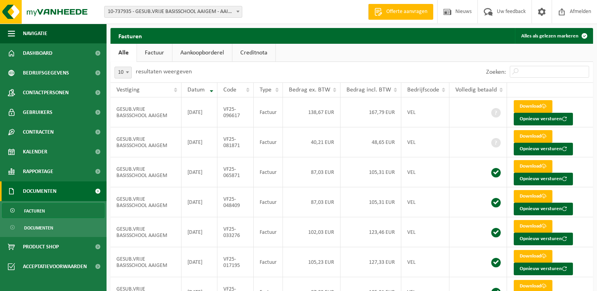 This screenshot has width=597, height=291. What do you see at coordinates (128, 90) in the screenshot?
I see `span: Vestiging` at bounding box center [128, 90].